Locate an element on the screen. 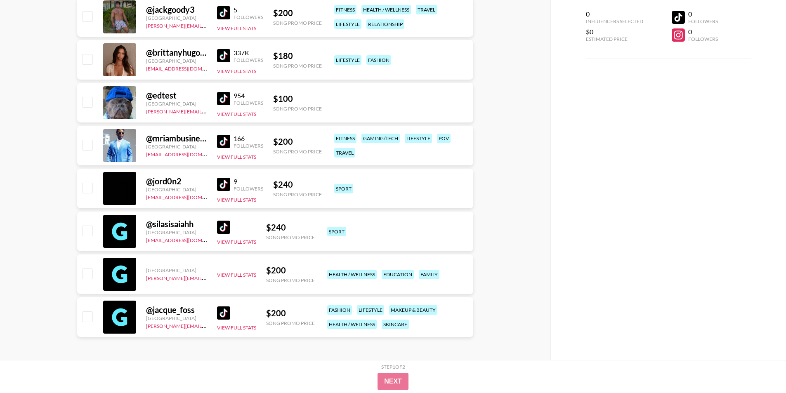 This screenshot has height=393, width=786. div: skincare is located at coordinates (395, 324).